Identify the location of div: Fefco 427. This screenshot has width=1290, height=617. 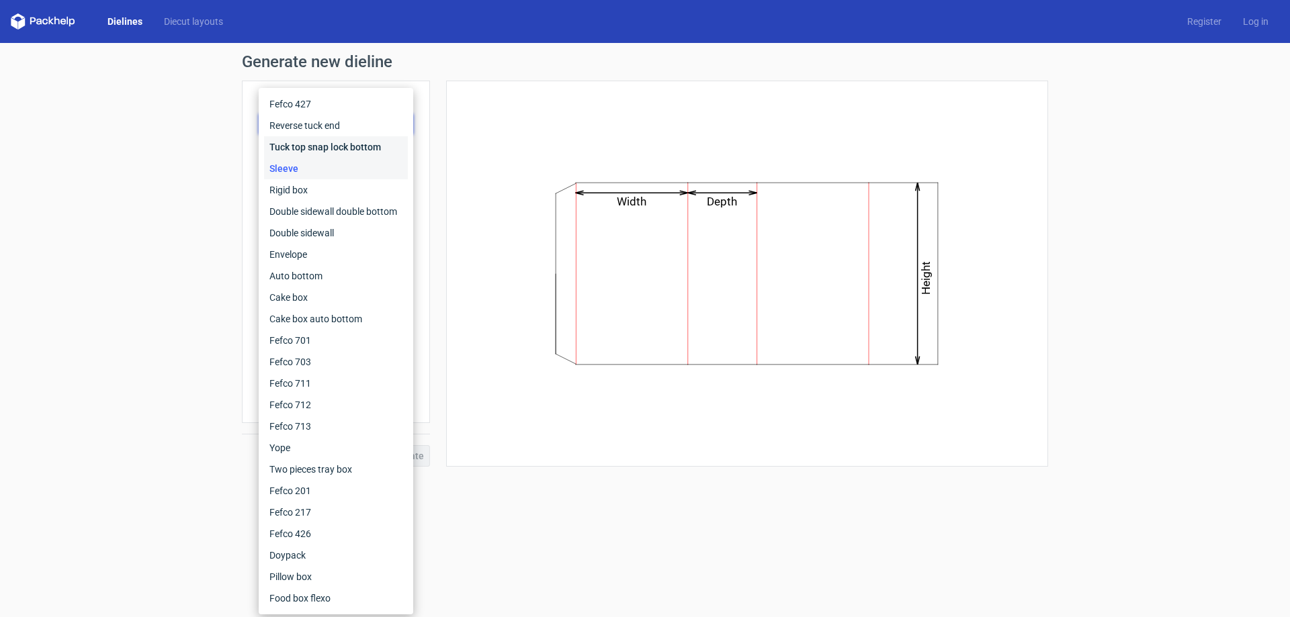
(336, 104).